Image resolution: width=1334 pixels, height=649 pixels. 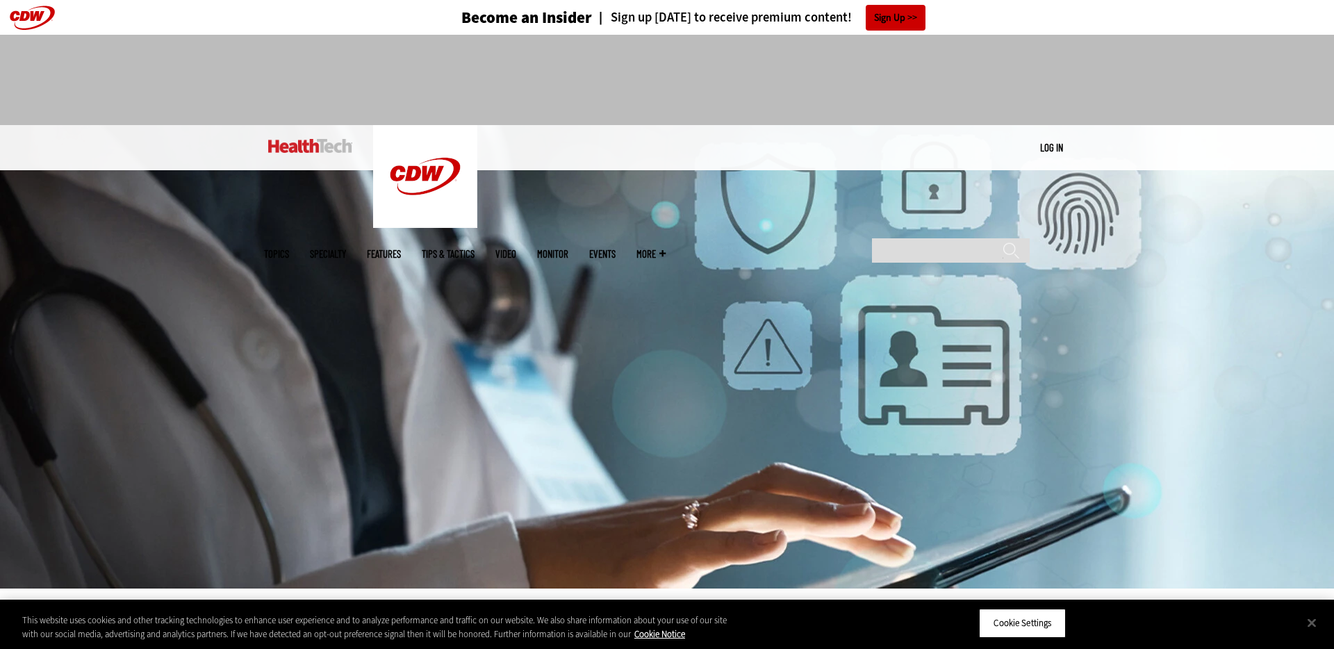 What do you see at coordinates (448, 254) in the screenshot?
I see `a: Tips & Tactics` at bounding box center [448, 254].